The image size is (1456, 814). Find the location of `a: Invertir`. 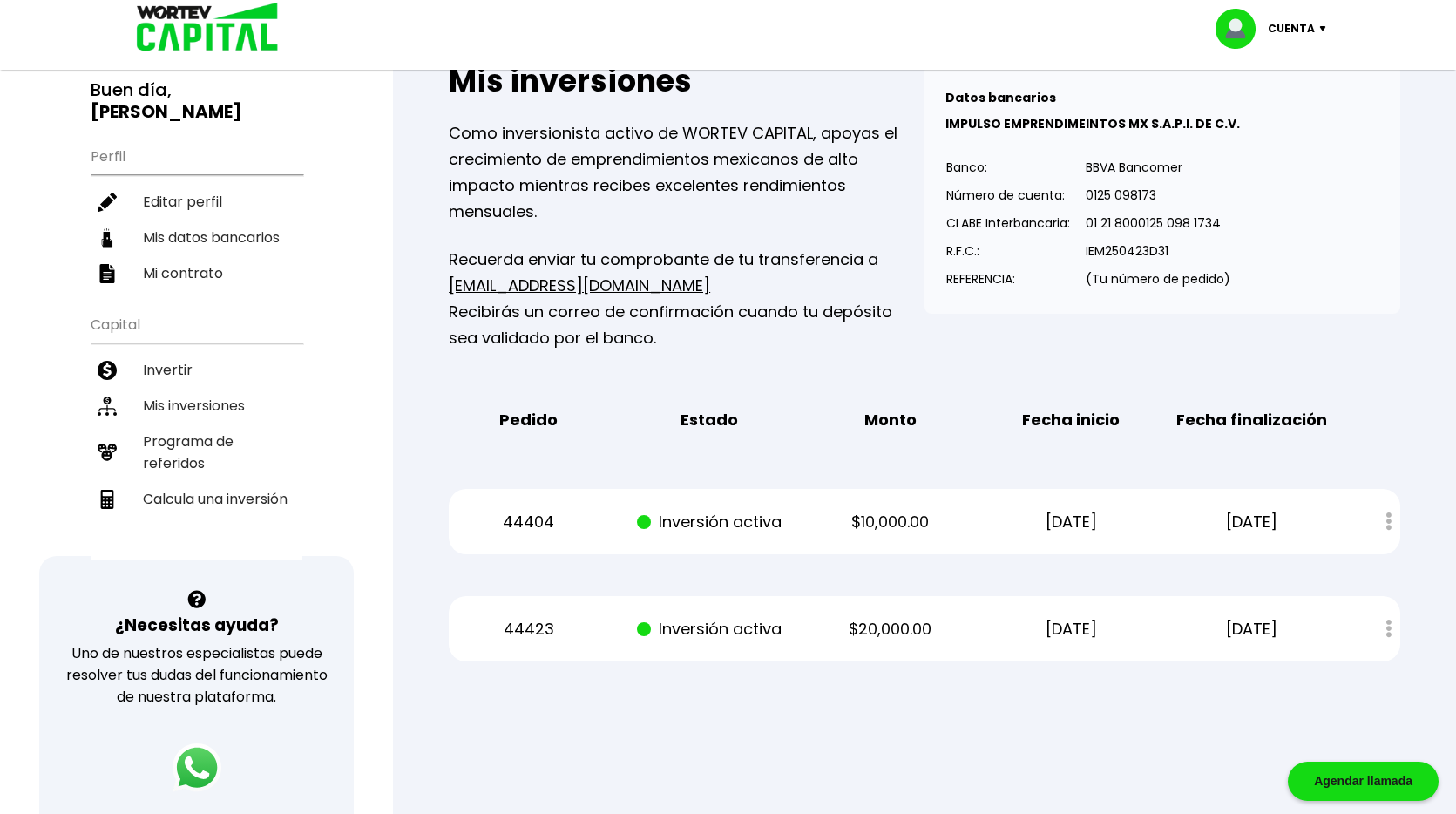

a: Invertir is located at coordinates (196, 369).